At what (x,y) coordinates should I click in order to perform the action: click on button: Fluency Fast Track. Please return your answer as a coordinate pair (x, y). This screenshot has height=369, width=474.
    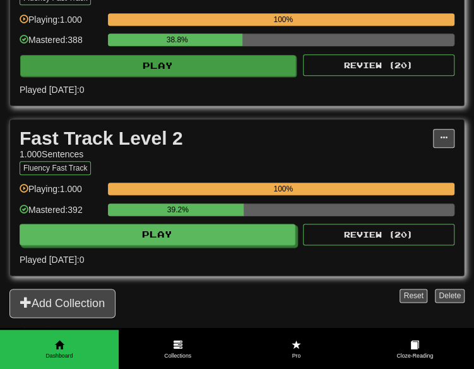
    Looking at the image, I should click on (55, 168).